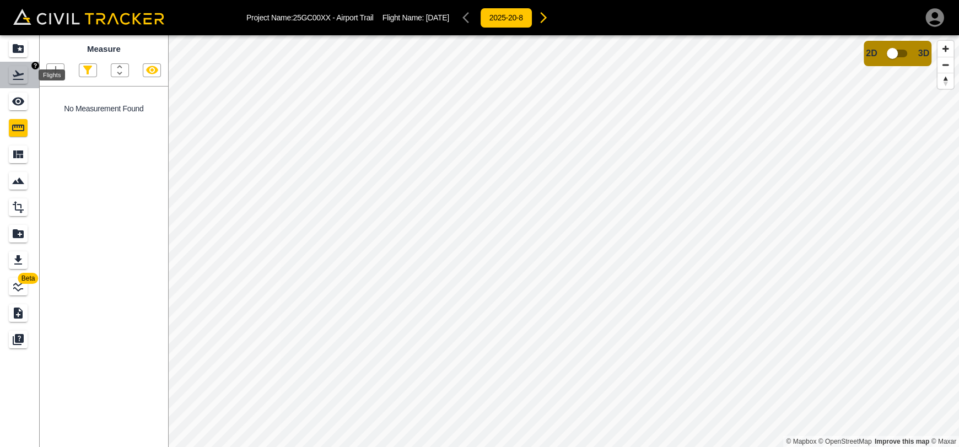 The height and width of the screenshot is (447, 959). What do you see at coordinates (946, 81) in the screenshot?
I see `button: Reset bearing to north` at bounding box center [946, 81].